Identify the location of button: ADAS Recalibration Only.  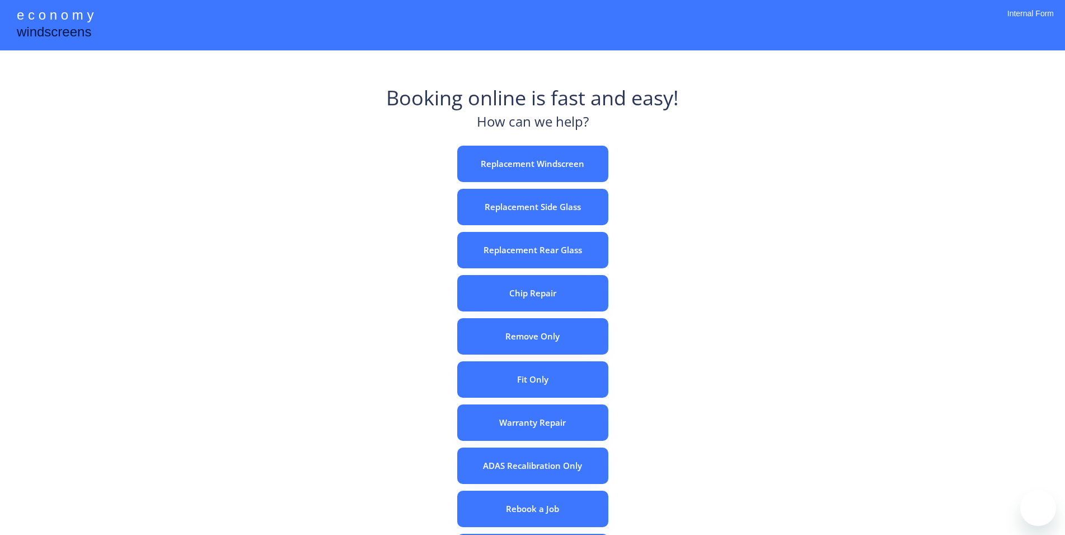
(533, 465).